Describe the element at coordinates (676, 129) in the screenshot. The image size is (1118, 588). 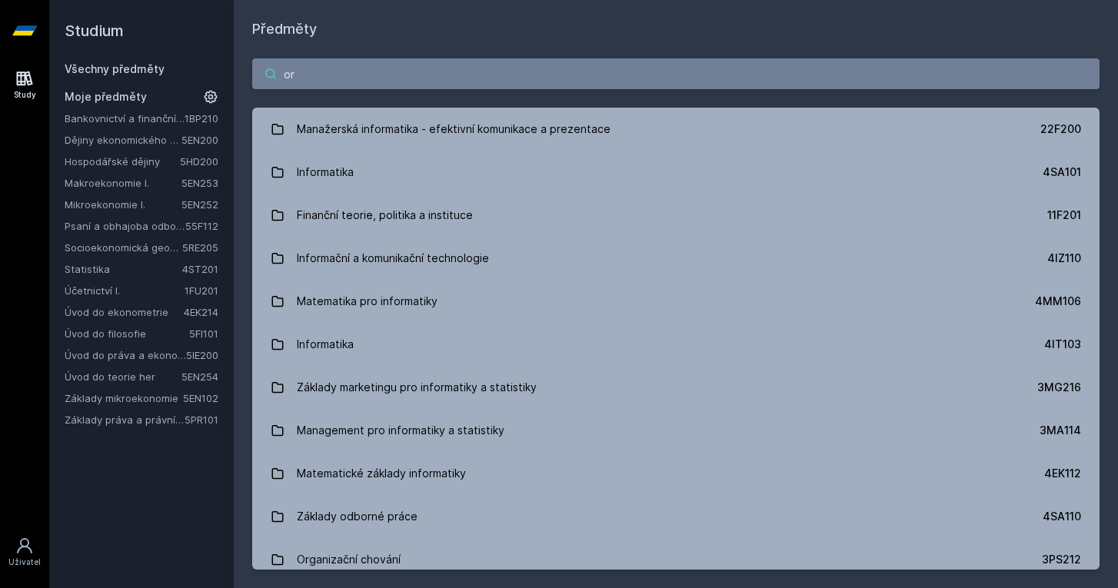
I see `a: Manažerská informatika - efektivní komunikace a prezentace 22F200` at that location.